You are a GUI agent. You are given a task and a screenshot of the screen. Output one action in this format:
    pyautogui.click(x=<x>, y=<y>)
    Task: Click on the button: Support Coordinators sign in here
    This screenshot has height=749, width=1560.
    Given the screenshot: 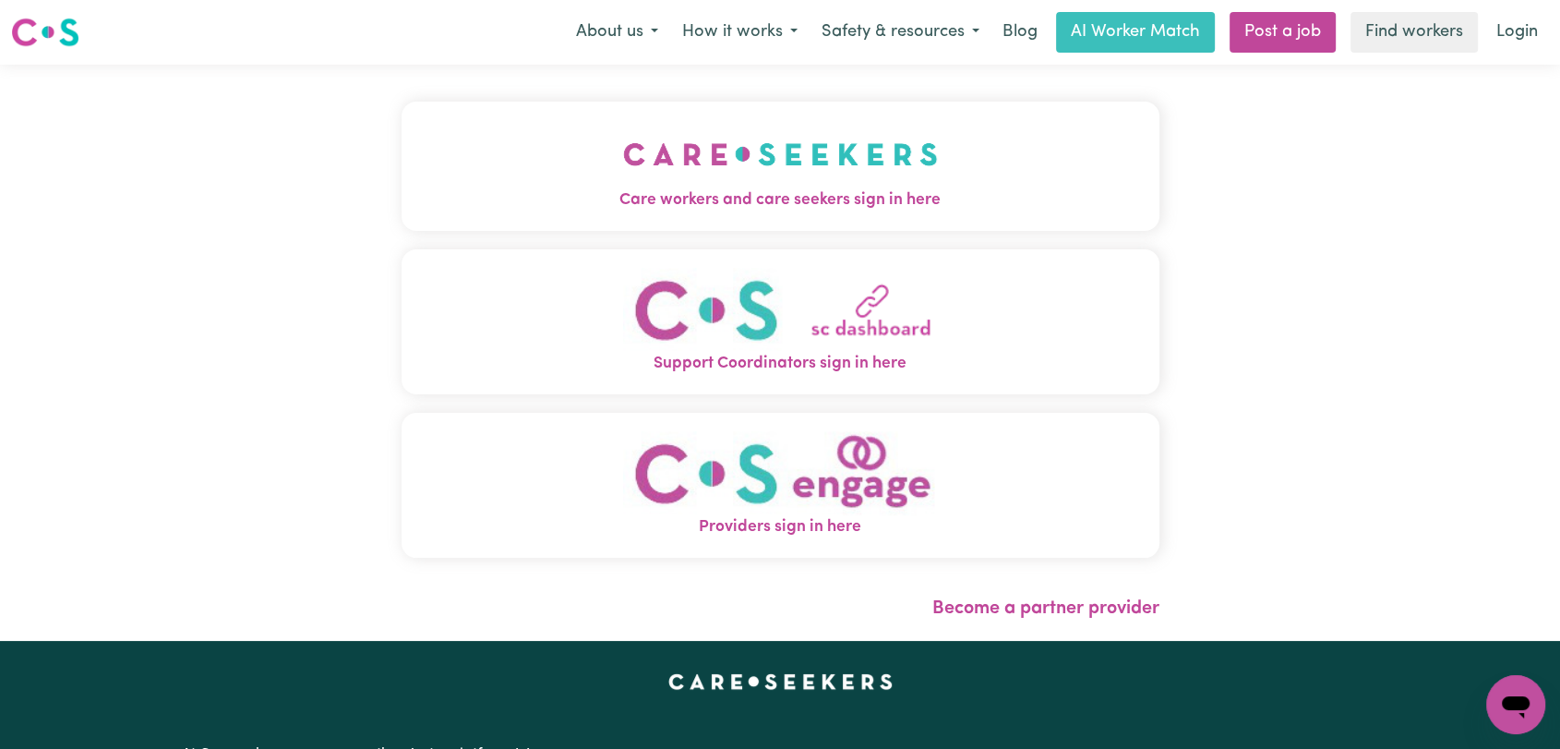 What is the action you would take?
    pyautogui.click(x=780, y=321)
    